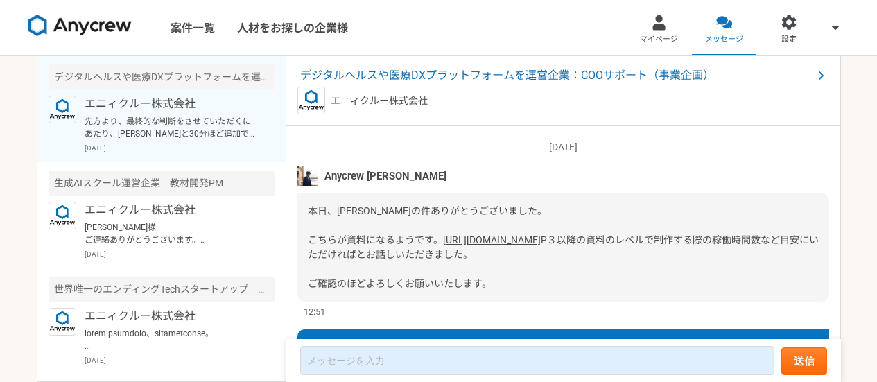 The image size is (877, 382). Describe the element at coordinates (308, 176) in the screenshot. I see `img: tomoya_yamashita.jpeg` at that location.